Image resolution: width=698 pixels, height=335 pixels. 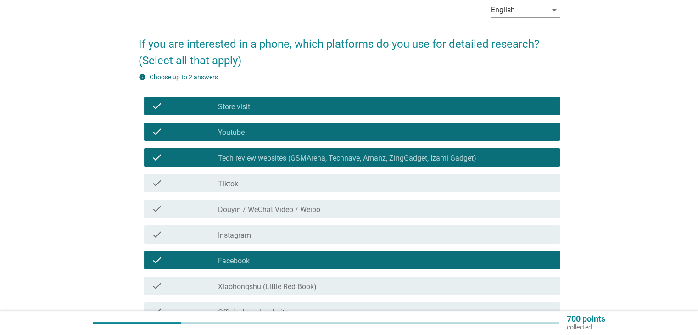 I want to click on label: Choose up to 2 answers, so click(x=183, y=77).